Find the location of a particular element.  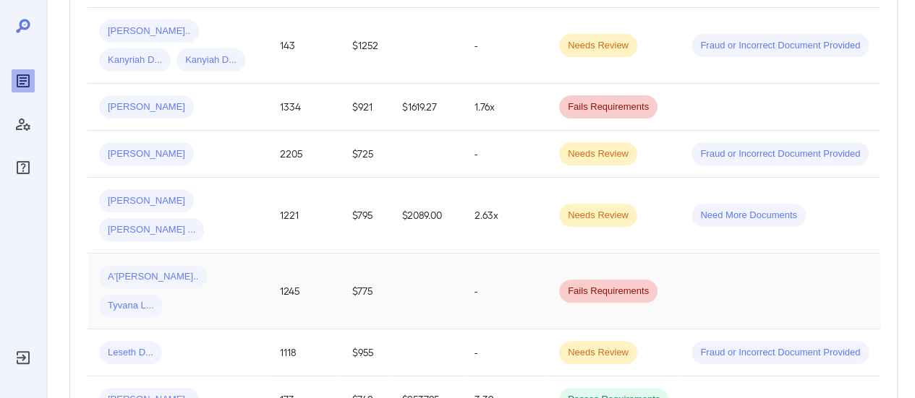

td: $775 is located at coordinates (365, 291).